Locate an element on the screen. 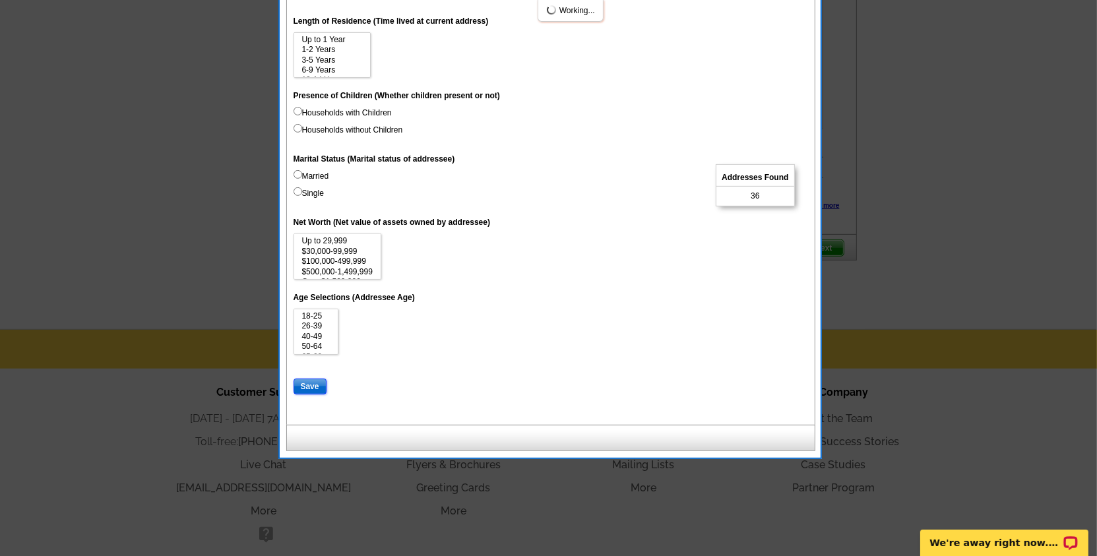 The height and width of the screenshot is (556, 1097). label: Net Worth (Net value of assets owned by addressee) is located at coordinates (392, 222).